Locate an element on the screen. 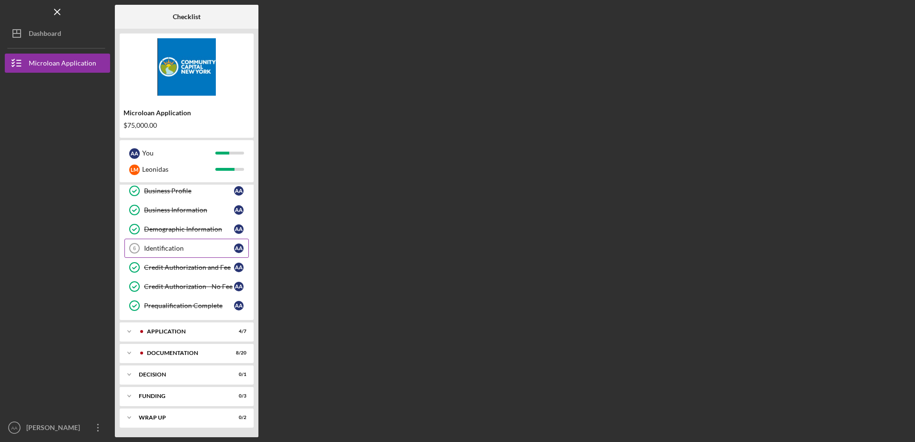  div: Demographic Information is located at coordinates (189, 229).